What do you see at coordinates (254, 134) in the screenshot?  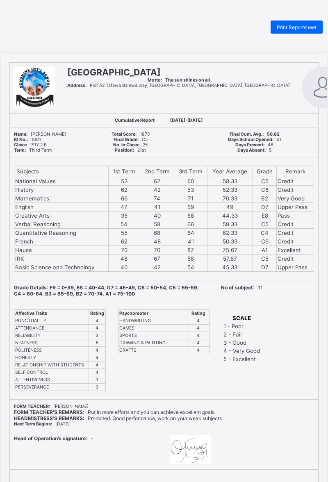 I see `span: 56.82` at bounding box center [254, 134].